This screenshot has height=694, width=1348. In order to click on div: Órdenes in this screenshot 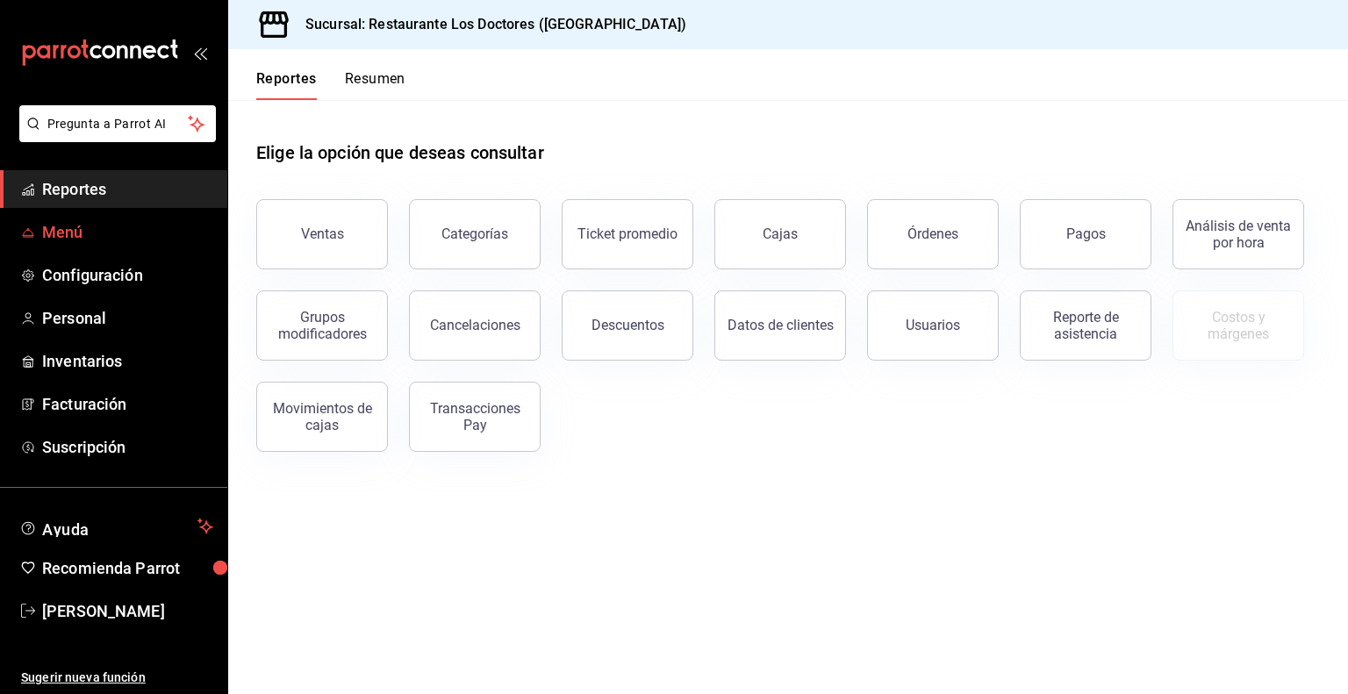, I will do `click(933, 233)`.